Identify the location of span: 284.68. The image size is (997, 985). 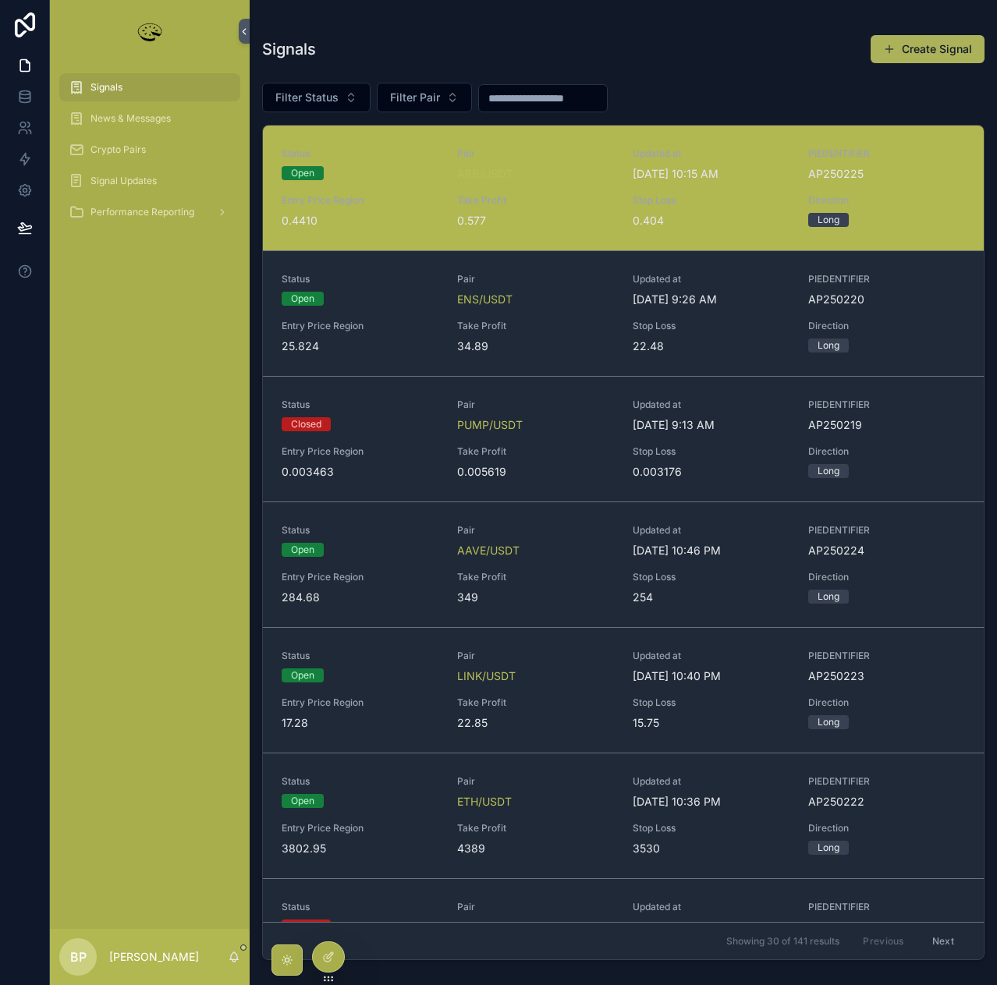
(360, 598).